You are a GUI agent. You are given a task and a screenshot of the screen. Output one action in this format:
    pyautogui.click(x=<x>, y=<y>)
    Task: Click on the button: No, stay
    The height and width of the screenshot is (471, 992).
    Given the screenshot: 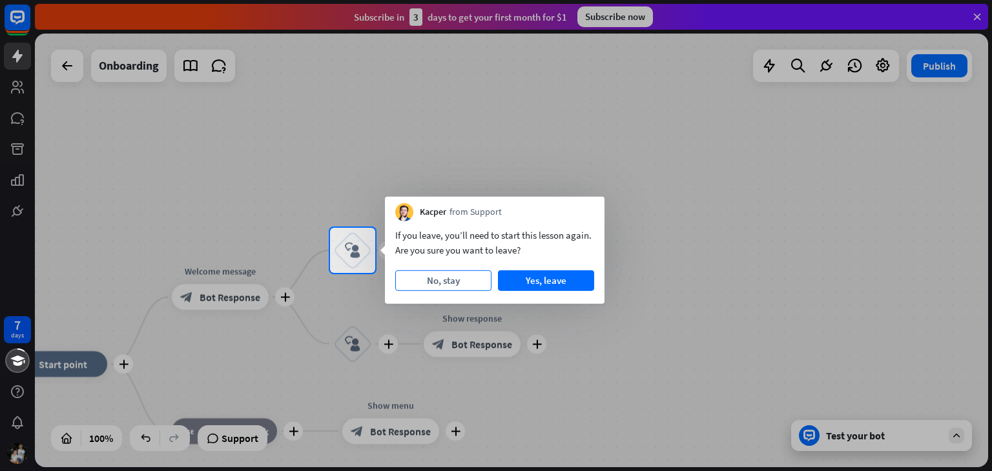 What is the action you would take?
    pyautogui.click(x=443, y=281)
    